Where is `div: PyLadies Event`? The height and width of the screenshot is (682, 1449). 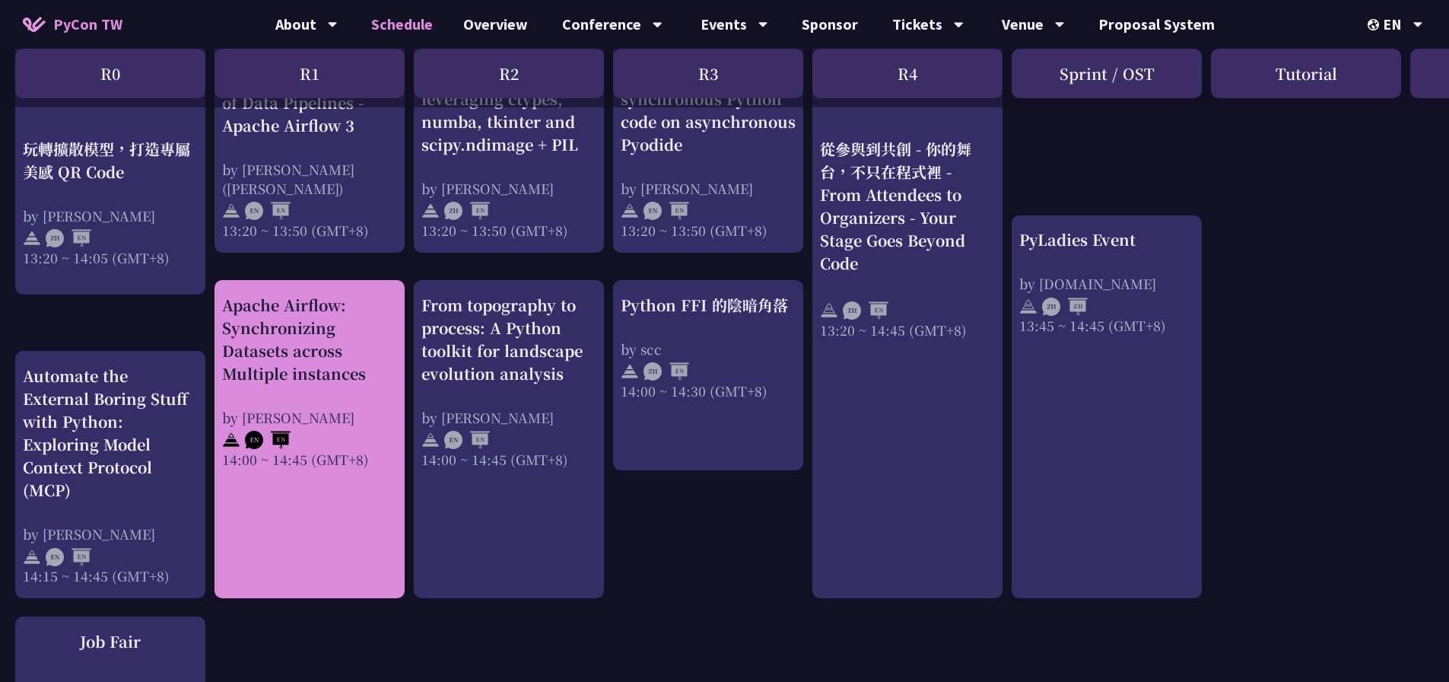
div: PyLadies Event is located at coordinates (1107, 240).